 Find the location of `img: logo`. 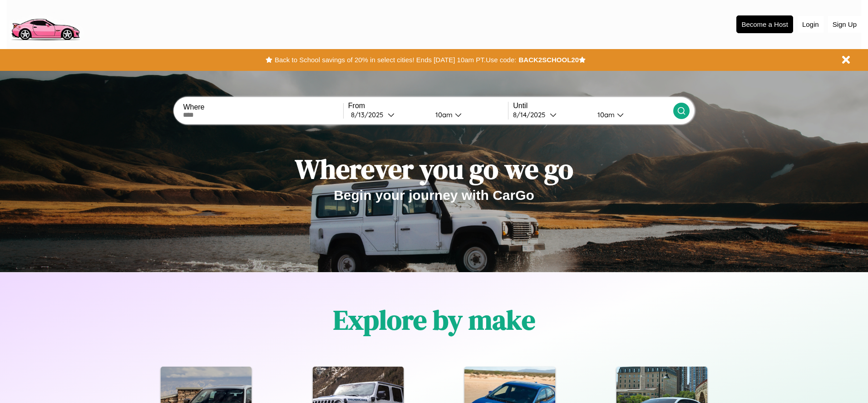

img: logo is located at coordinates (45, 24).